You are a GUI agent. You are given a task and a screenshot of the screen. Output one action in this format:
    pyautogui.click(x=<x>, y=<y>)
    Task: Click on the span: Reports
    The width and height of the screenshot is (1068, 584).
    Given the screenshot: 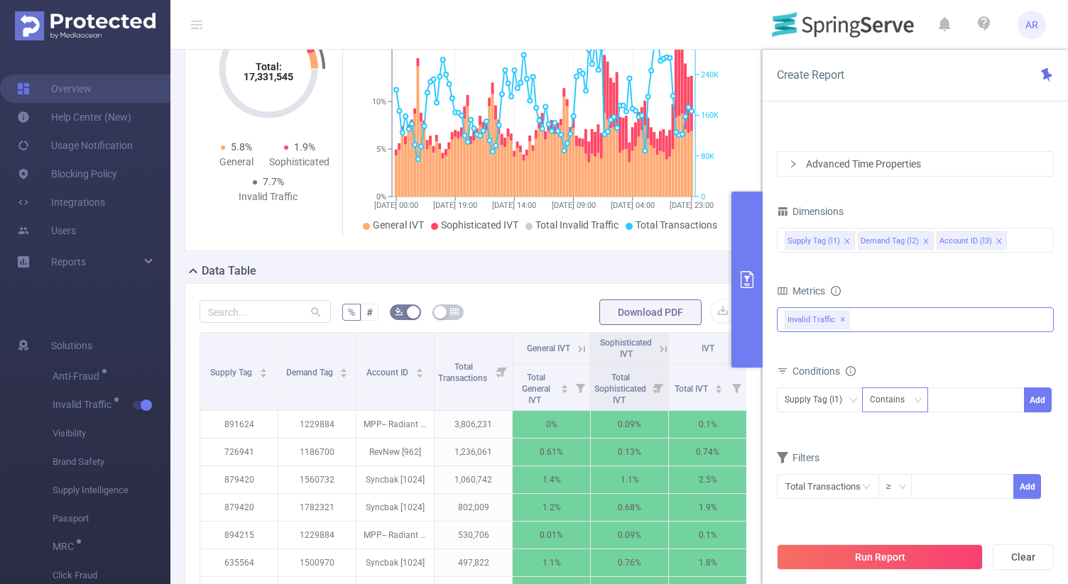 What is the action you would take?
    pyautogui.click(x=68, y=262)
    